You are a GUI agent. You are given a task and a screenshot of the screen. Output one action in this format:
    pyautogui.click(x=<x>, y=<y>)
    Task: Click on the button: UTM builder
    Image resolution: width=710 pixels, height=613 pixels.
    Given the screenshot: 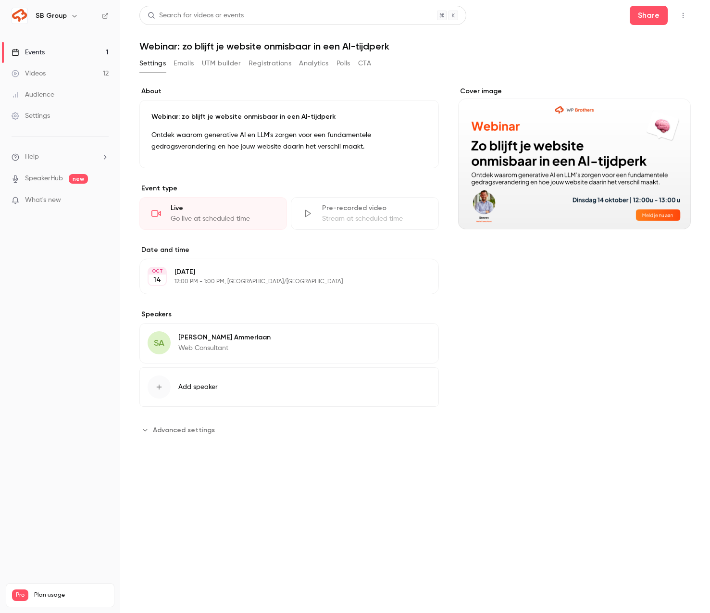 What is the action you would take?
    pyautogui.click(x=221, y=63)
    